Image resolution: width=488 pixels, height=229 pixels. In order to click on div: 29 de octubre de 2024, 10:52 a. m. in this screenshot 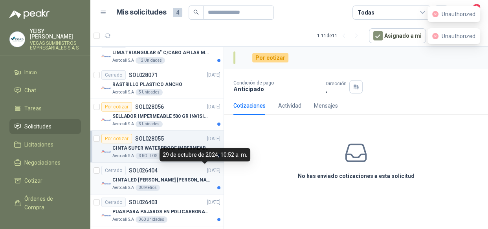, I will do `click(205, 155)`.